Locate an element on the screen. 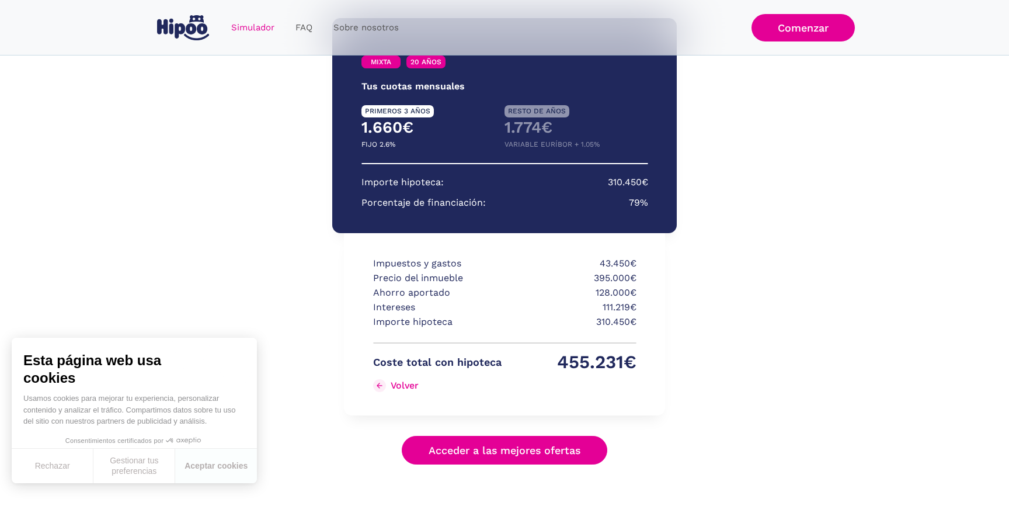 Image resolution: width=1009 pixels, height=530 pixels. p: FIJO 2.6% is located at coordinates (378, 144).